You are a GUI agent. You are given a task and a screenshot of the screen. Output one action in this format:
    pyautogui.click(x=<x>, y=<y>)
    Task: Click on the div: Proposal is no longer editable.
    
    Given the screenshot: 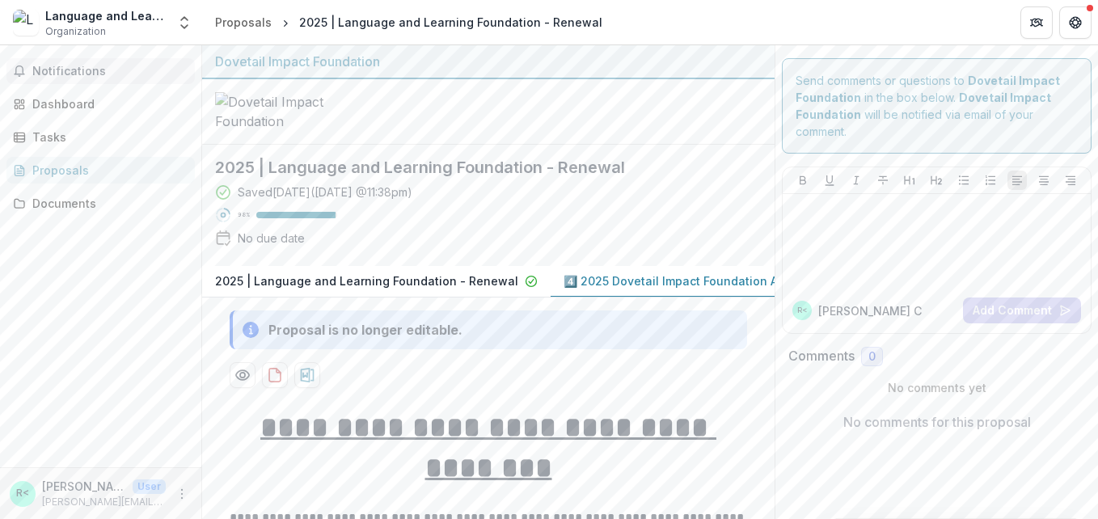 What is the action you would take?
    pyautogui.click(x=365, y=330)
    